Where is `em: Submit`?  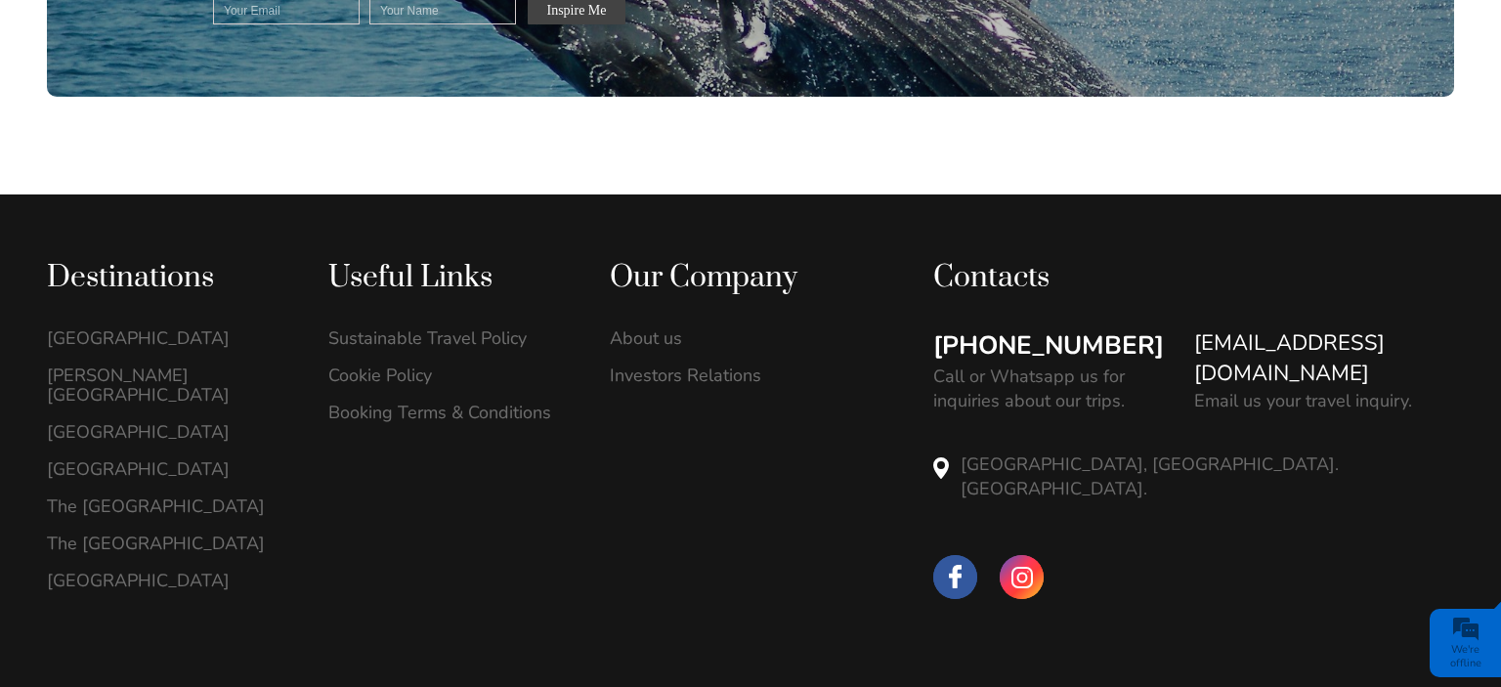
em: Submit is located at coordinates (321, 551).